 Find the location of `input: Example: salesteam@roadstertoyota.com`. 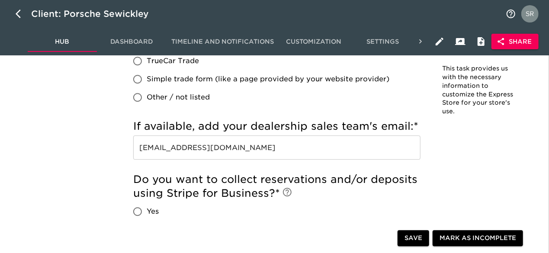

input: Example: salesteam@roadstertoyota.com is located at coordinates (277, 147).